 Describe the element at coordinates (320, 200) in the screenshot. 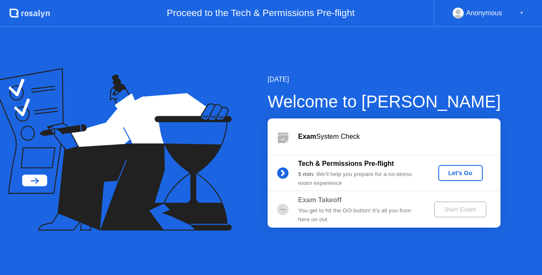

I see `b: Exam Takeoff` at that location.